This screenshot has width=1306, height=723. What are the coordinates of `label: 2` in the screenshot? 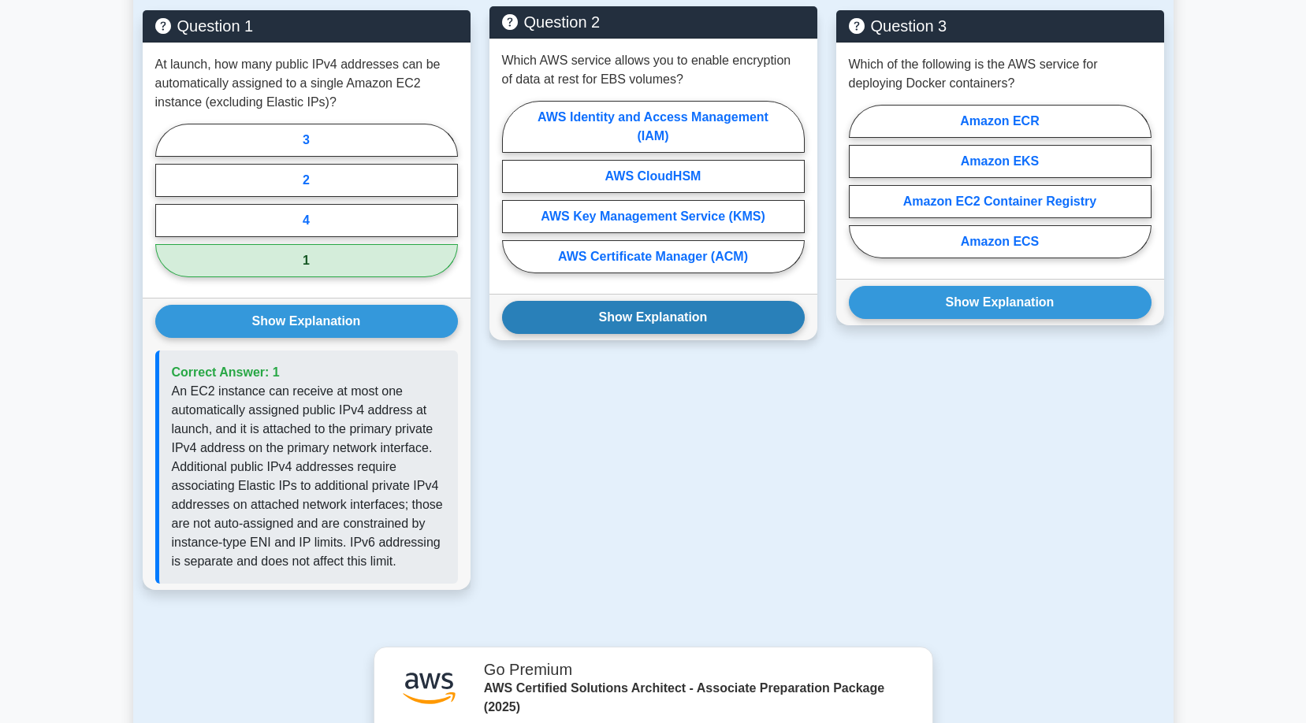 It's located at (307, 180).